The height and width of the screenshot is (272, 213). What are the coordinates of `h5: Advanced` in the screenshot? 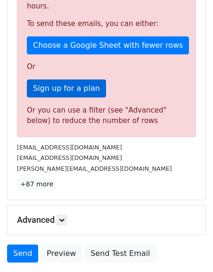 It's located at (107, 220).